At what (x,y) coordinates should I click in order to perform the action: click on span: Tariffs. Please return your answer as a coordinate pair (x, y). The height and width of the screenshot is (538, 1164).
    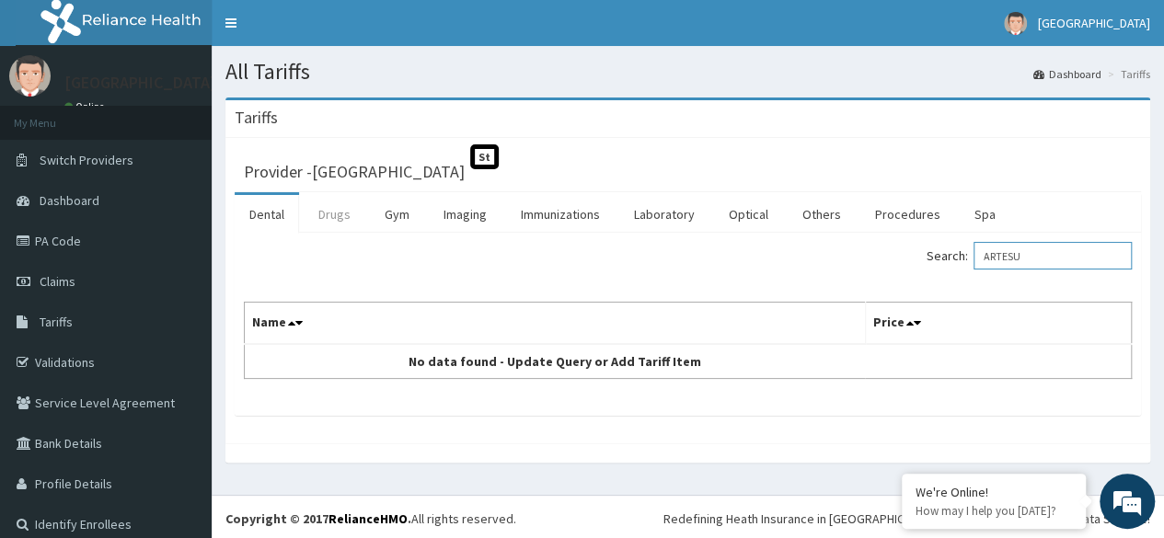
    Looking at the image, I should click on (56, 322).